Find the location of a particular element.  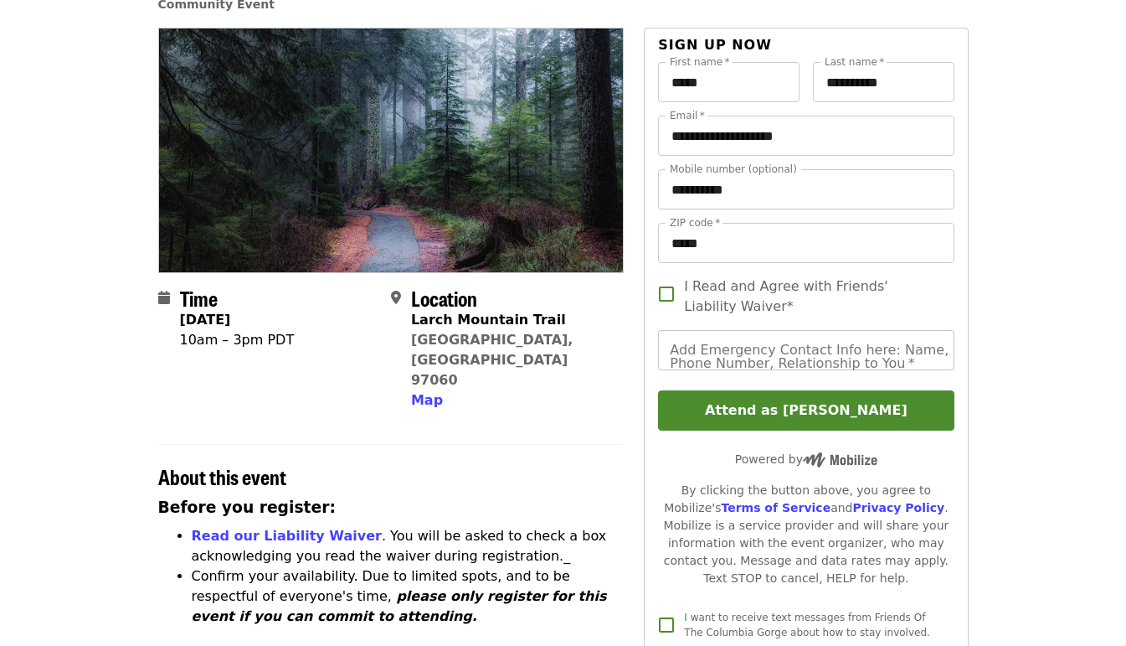

label: ZIP code is located at coordinates (695, 223).